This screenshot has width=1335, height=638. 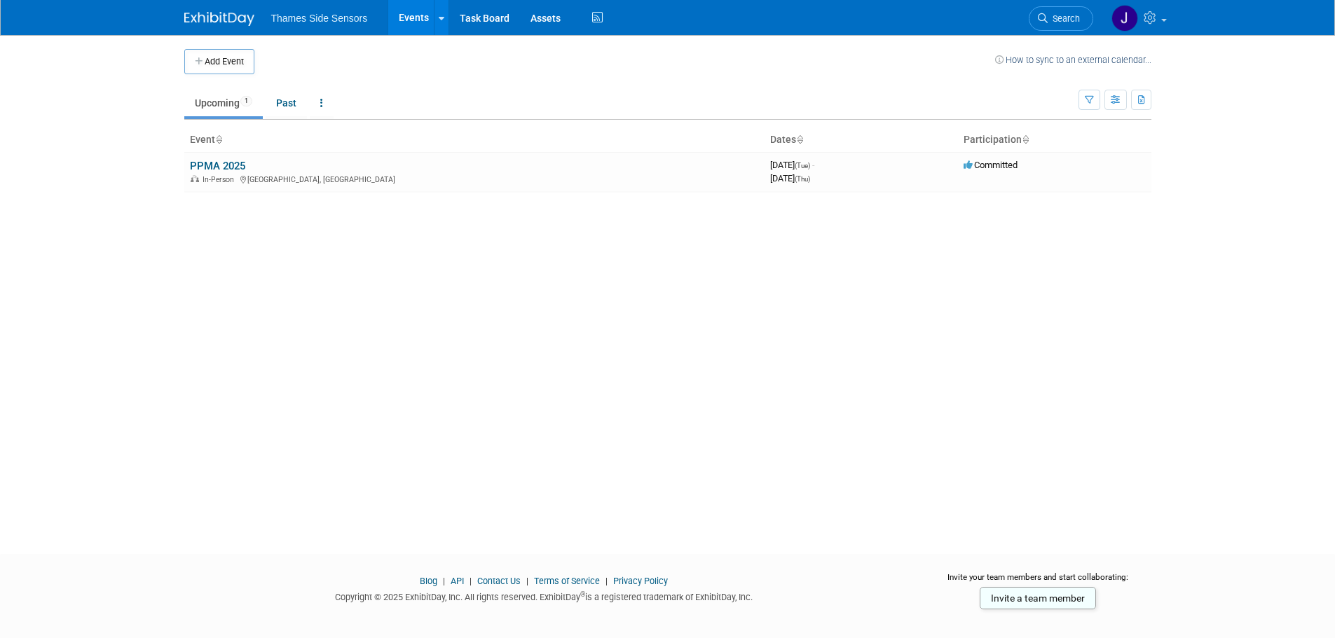 I want to click on a: Privacy Policy, so click(x=640, y=581).